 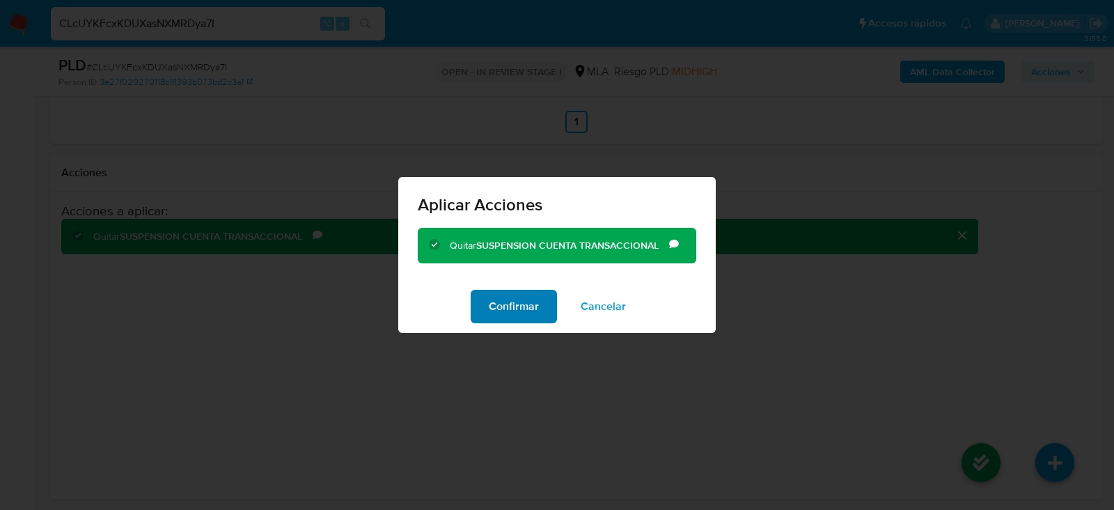 What do you see at coordinates (514, 306) in the screenshot?
I see `span: Confirmar` at bounding box center [514, 306].